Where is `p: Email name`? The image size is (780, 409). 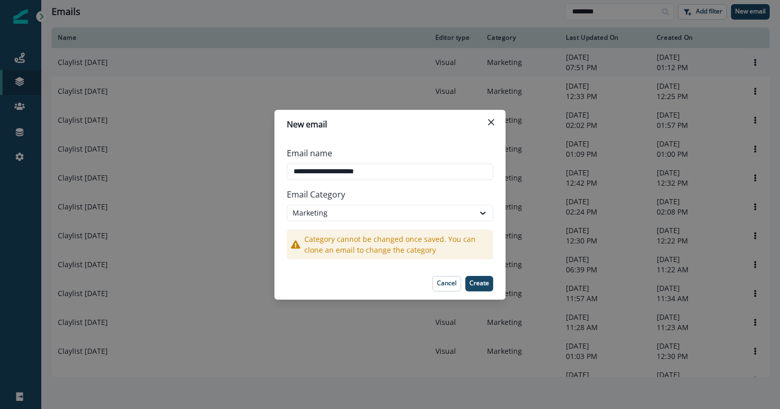
p: Email name is located at coordinates (310, 153).